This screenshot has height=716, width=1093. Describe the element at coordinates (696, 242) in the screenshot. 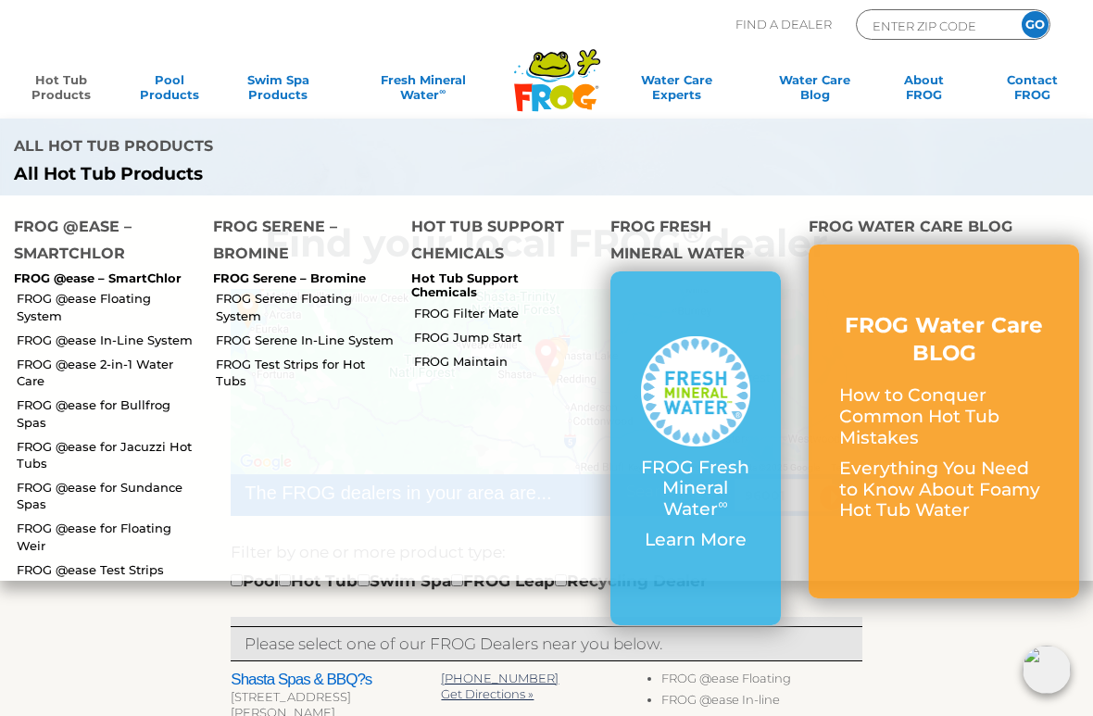

I see `h4: FROG Fresh Mineral Water` at that location.